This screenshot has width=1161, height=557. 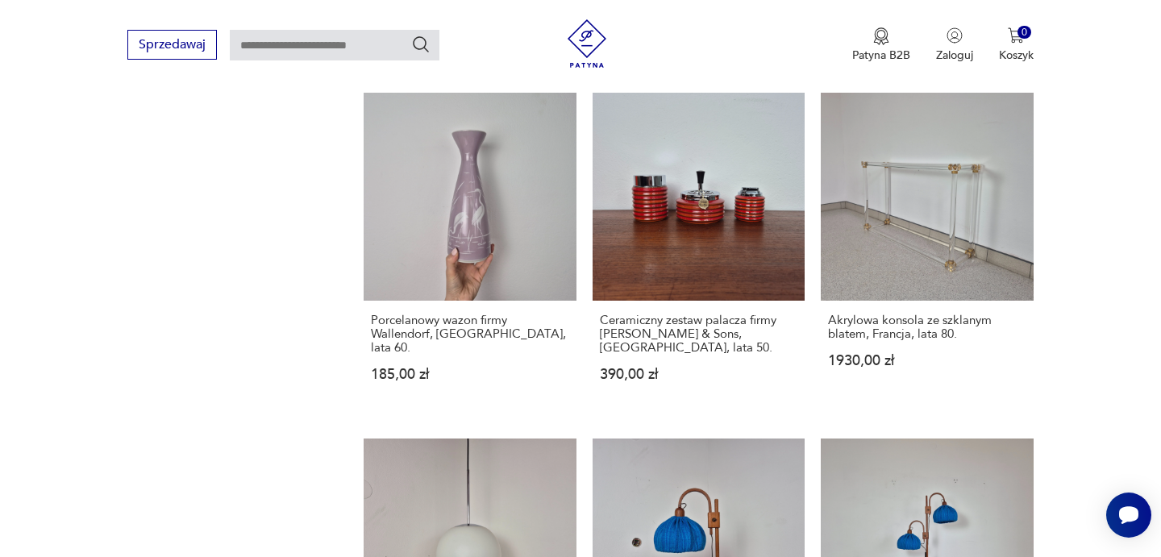 I want to click on div: 0, so click(x=1024, y=32).